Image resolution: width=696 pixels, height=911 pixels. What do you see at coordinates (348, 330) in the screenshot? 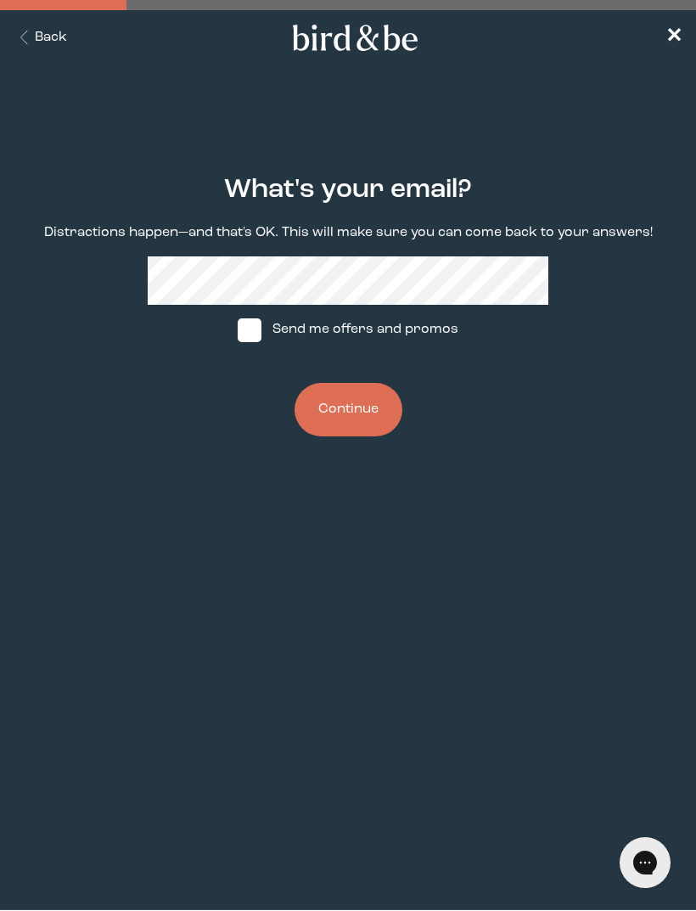
I see `label: Send me offers and promos` at bounding box center [348, 330].